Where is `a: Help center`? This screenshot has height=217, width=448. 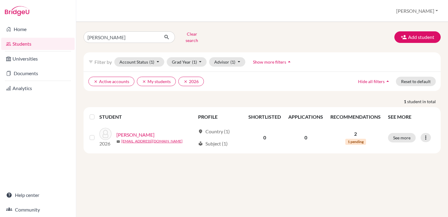 a: Help center is located at coordinates (38, 195).